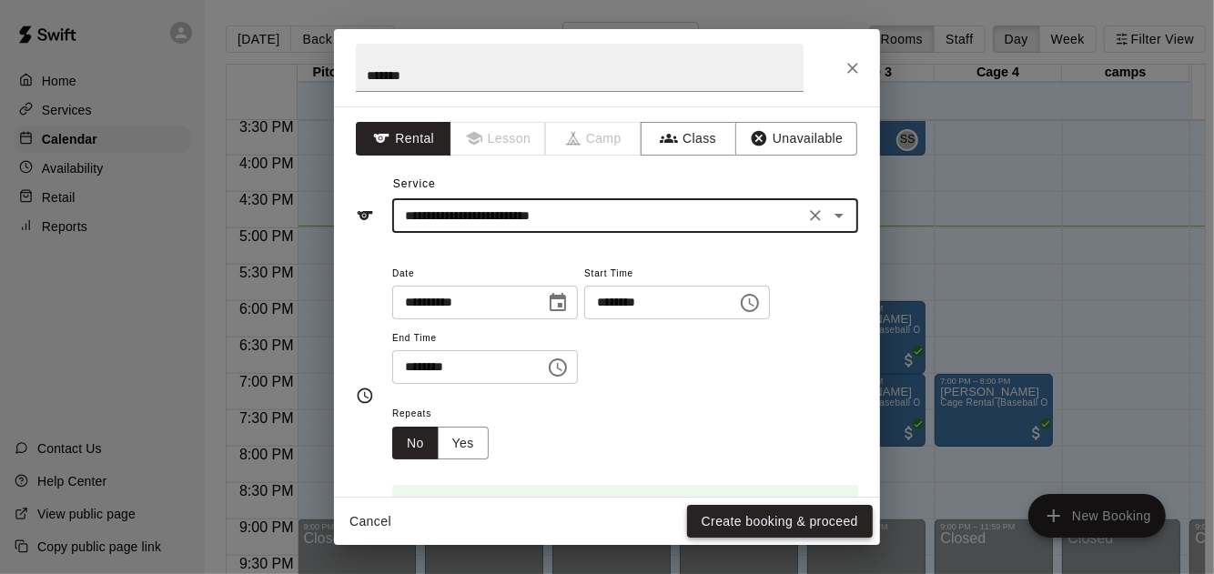 This screenshot has height=574, width=1214. What do you see at coordinates (463, 443) in the screenshot?
I see `button: Yes` at bounding box center [463, 443].